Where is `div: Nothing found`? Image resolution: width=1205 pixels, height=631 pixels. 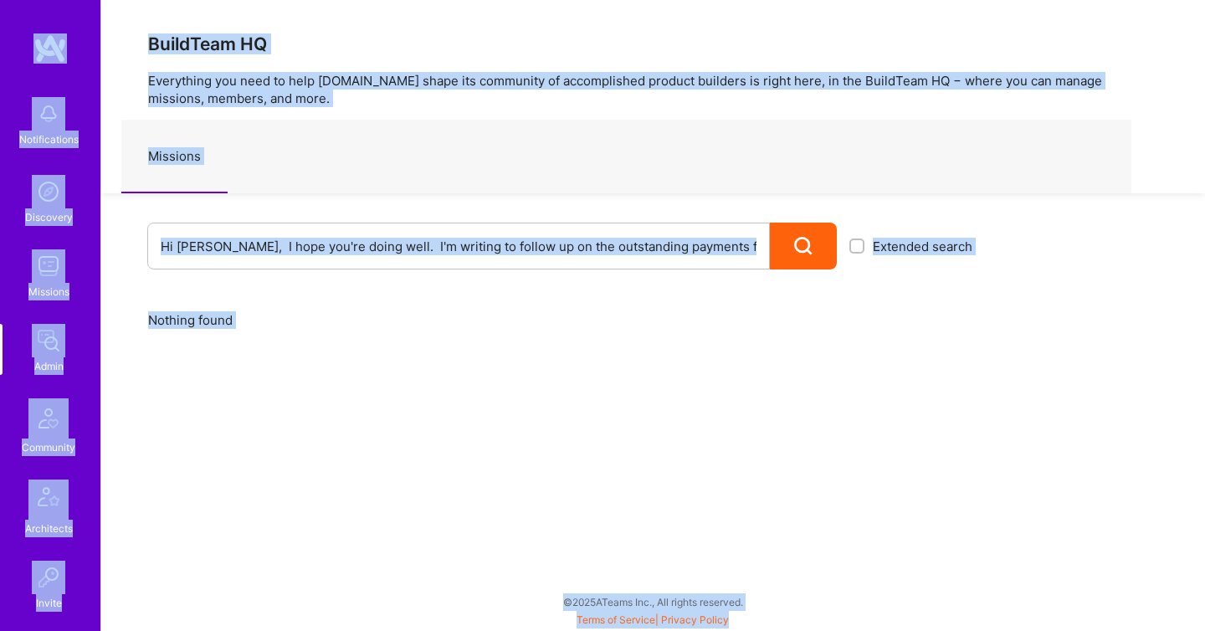 div: Nothing found is located at coordinates (653, 320).